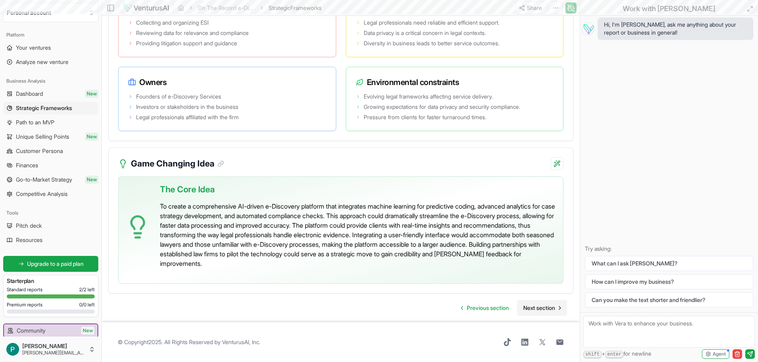 The height and width of the screenshot is (362, 758). I want to click on p: To create a comprehensive AI-driven e-Discovery platform that integrates machine learning for pre..., so click(358, 235).